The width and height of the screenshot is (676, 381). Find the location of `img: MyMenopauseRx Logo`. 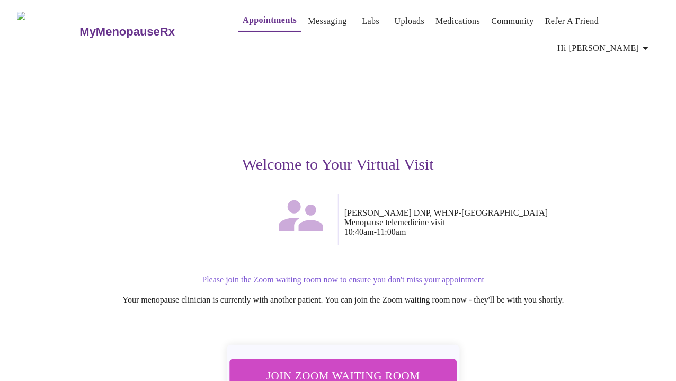

img: MyMenopauseRx Logo is located at coordinates (48, 31).